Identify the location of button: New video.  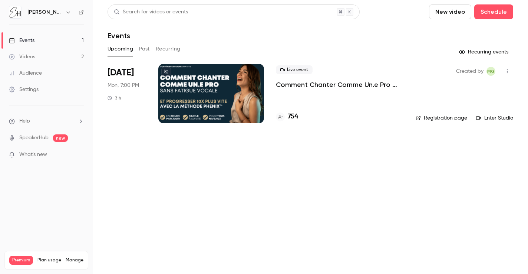
(450, 12).